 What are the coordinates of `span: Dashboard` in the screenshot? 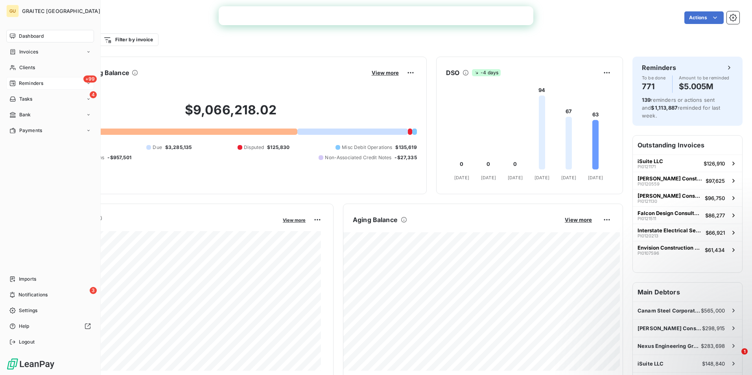 It's located at (31, 36).